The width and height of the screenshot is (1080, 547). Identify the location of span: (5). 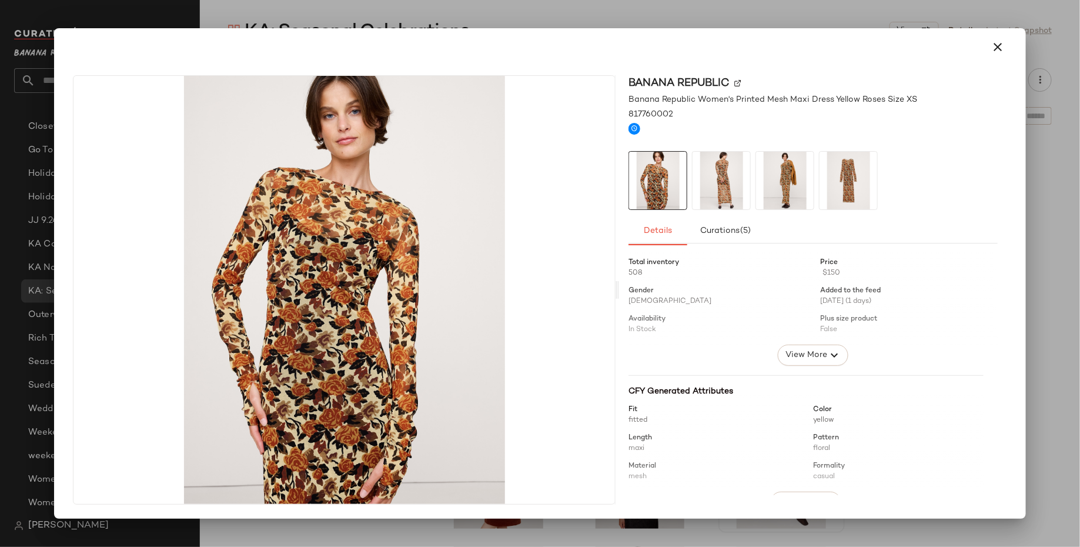
(746, 231).